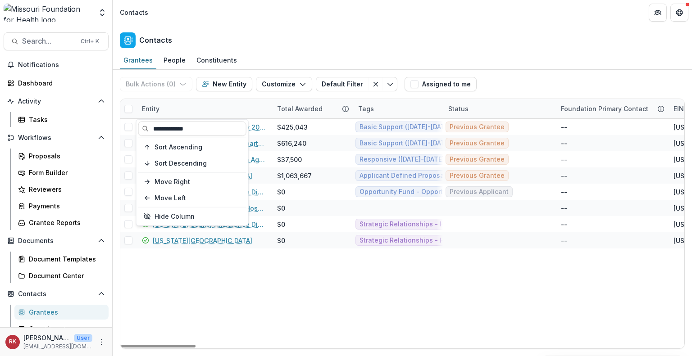  What do you see at coordinates (294, 176) in the screenshot?
I see `div: $1,063,667` at bounding box center [294, 176].